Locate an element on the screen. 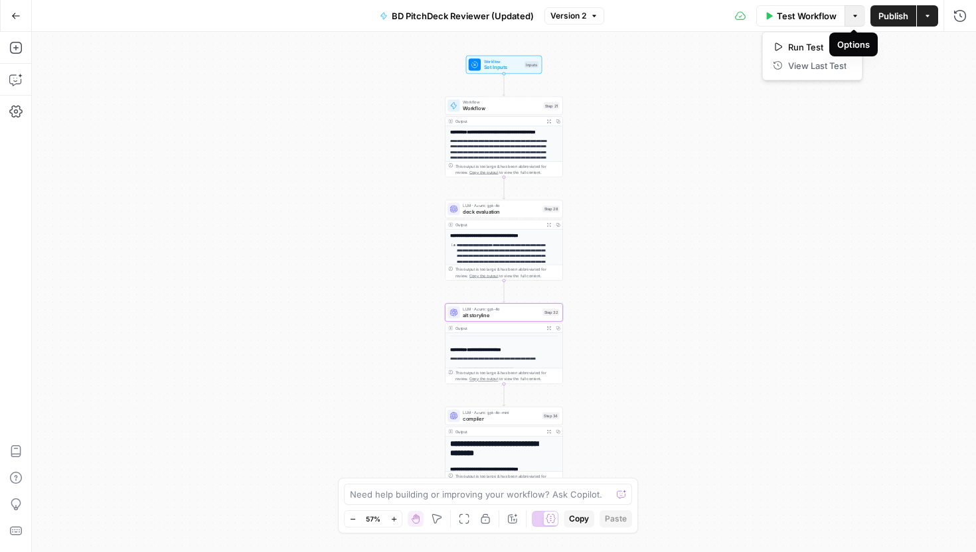  div: Inputs is located at coordinates (531, 64).